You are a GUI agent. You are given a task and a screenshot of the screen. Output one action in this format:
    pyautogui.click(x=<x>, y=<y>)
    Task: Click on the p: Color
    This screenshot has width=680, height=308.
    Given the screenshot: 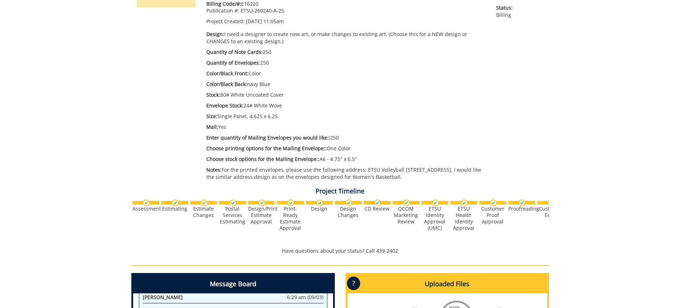 What is the action you would take?
    pyautogui.click(x=346, y=74)
    